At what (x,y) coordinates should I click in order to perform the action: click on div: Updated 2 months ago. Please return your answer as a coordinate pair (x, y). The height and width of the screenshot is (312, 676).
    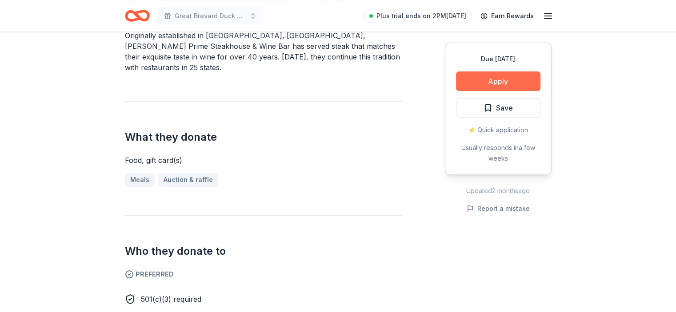
    Looking at the image, I should click on (498, 191).